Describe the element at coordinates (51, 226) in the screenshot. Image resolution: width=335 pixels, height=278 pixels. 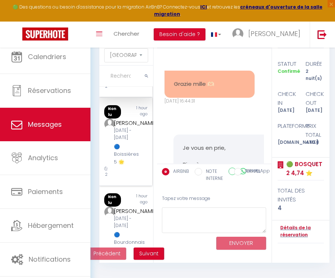
I see `span: Hébergement` at that location.